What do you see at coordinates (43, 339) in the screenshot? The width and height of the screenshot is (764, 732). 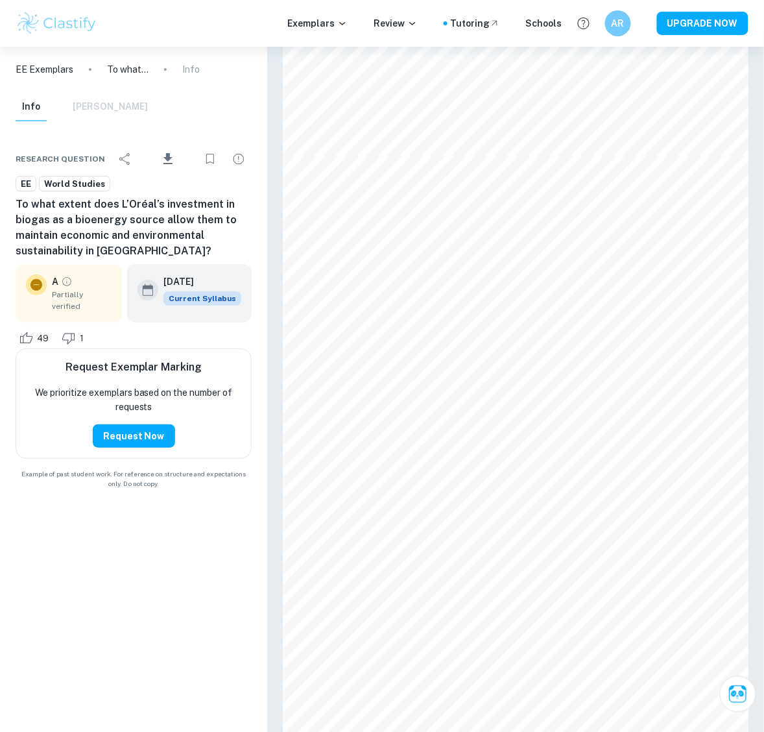 I see `span: 49` at bounding box center [43, 339].